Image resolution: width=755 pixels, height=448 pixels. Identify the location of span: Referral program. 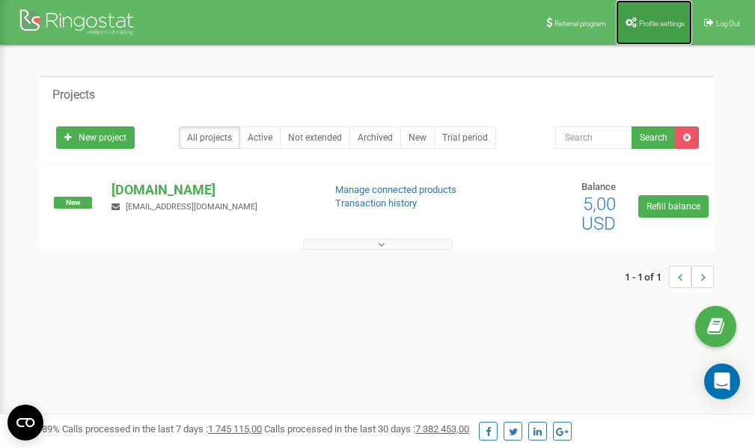
(580, 23).